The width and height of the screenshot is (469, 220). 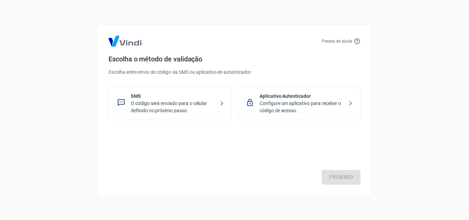 What do you see at coordinates (170, 103) in the screenshot?
I see `div: SMSO código será enviado para o celular definido no próximo passo.` at bounding box center [170, 103].